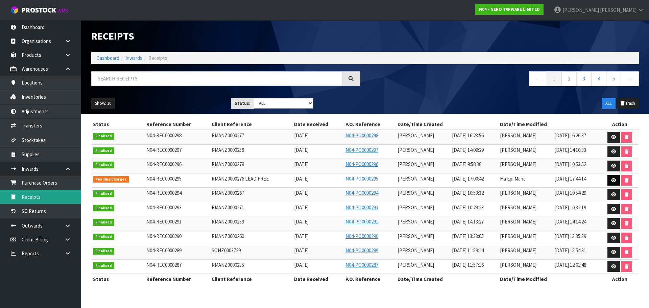  What do you see at coordinates (242, 103) in the screenshot?
I see `strong: Status:` at bounding box center [242, 103].